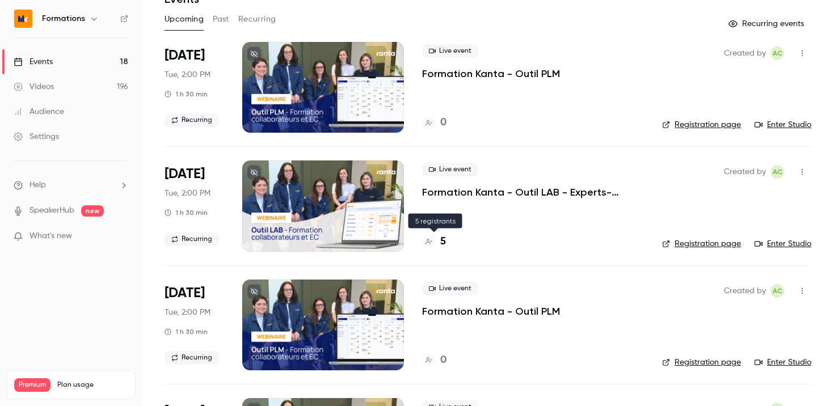  What do you see at coordinates (71, 185) in the screenshot?
I see `li: help-dropdown-opener` at bounding box center [71, 185].